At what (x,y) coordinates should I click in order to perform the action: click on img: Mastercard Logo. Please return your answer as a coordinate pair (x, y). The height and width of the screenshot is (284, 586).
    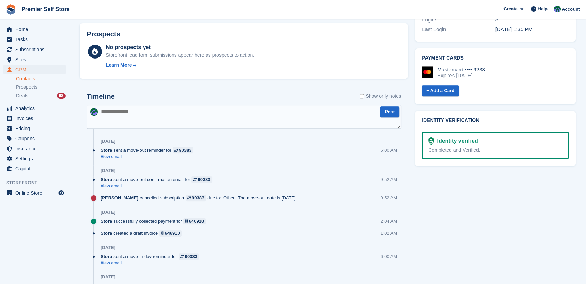
    Looking at the image, I should click on (427, 72).